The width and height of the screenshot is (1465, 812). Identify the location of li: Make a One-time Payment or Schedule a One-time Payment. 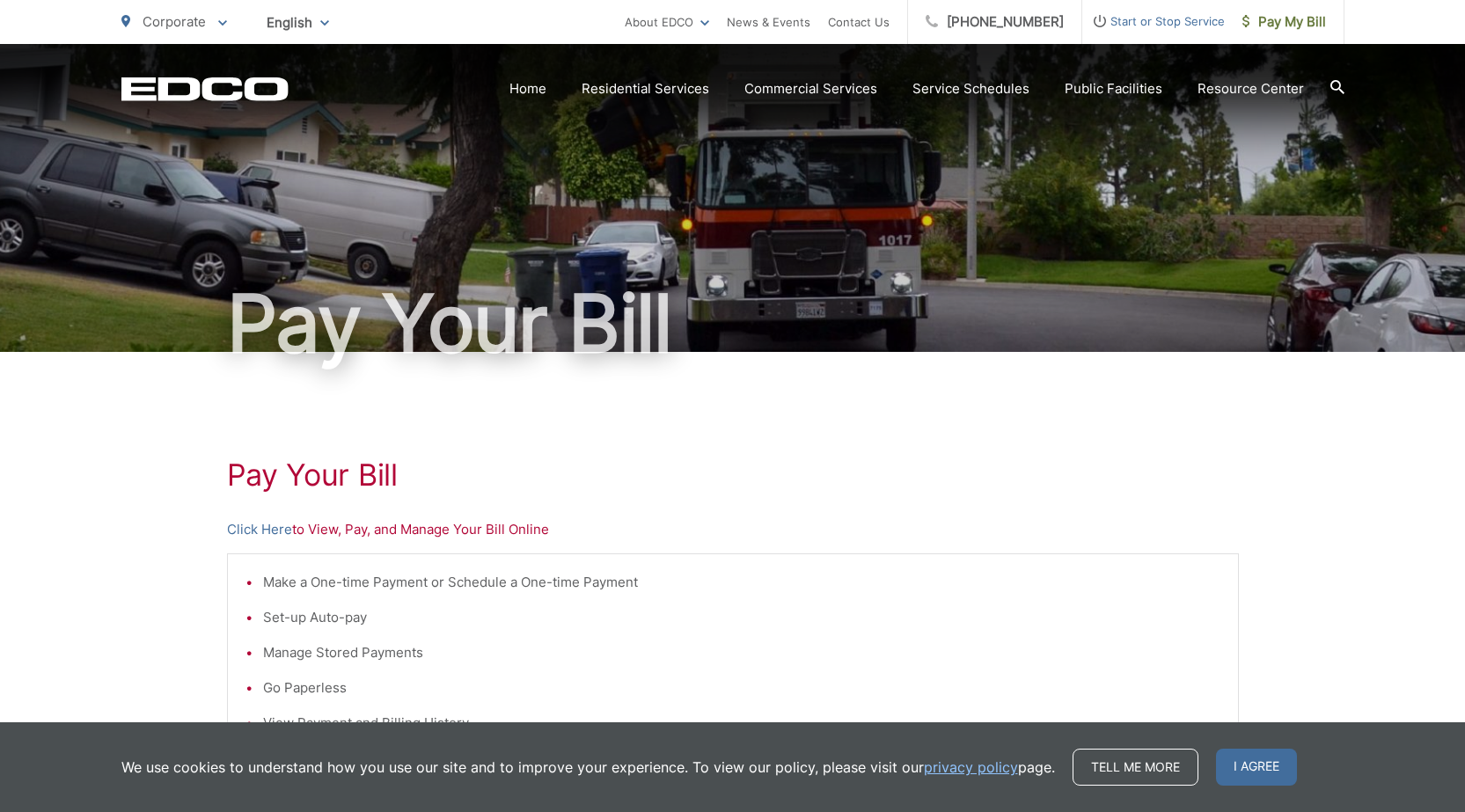
(742, 583).